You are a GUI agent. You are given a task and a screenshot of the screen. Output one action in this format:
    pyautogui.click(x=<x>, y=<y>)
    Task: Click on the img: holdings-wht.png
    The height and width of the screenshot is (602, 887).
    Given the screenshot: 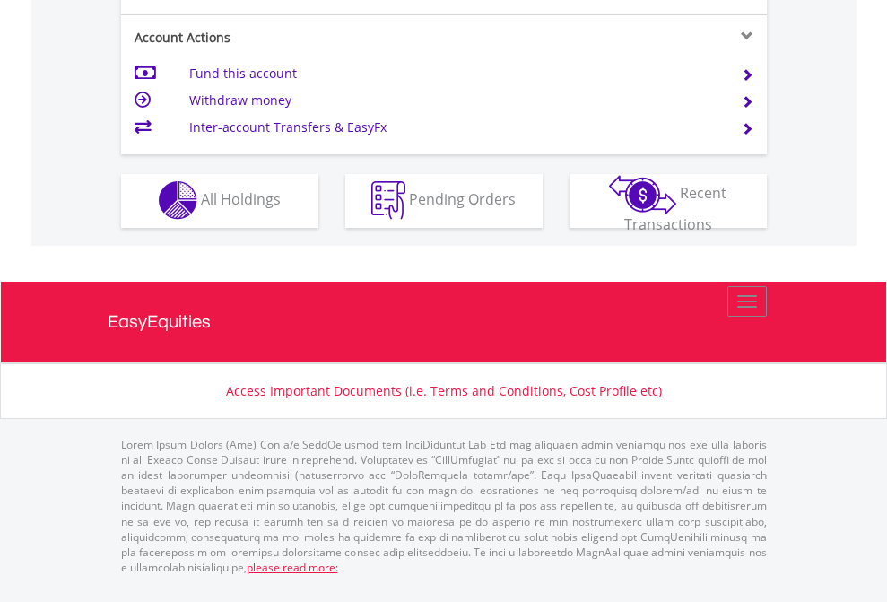 What is the action you would take?
    pyautogui.click(x=178, y=200)
    